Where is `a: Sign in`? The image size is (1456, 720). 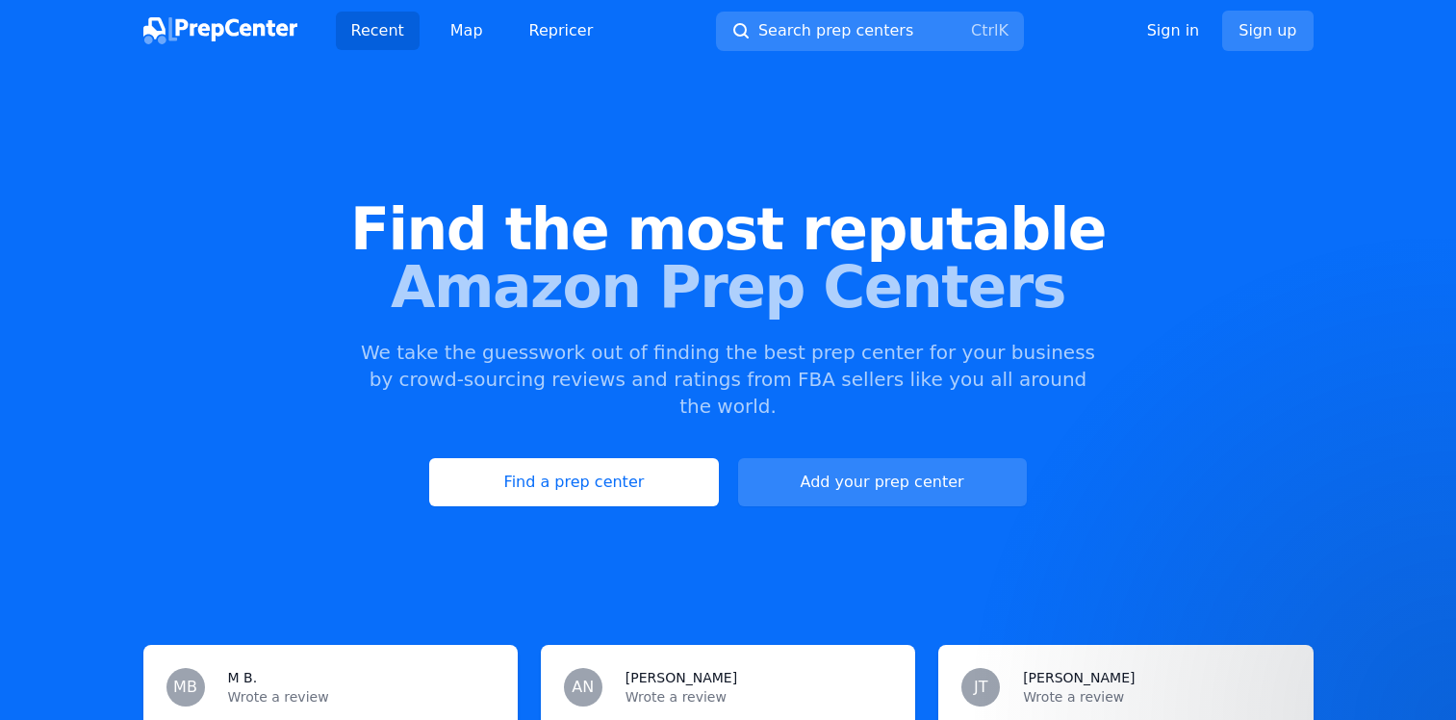 a: Sign in is located at coordinates (1173, 31).